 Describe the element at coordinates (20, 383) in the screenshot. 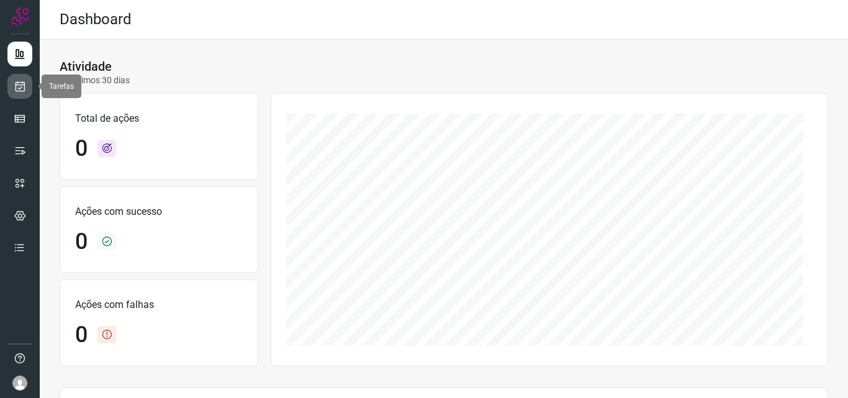

I see `img: avatar-user-boy.jpg` at that location.